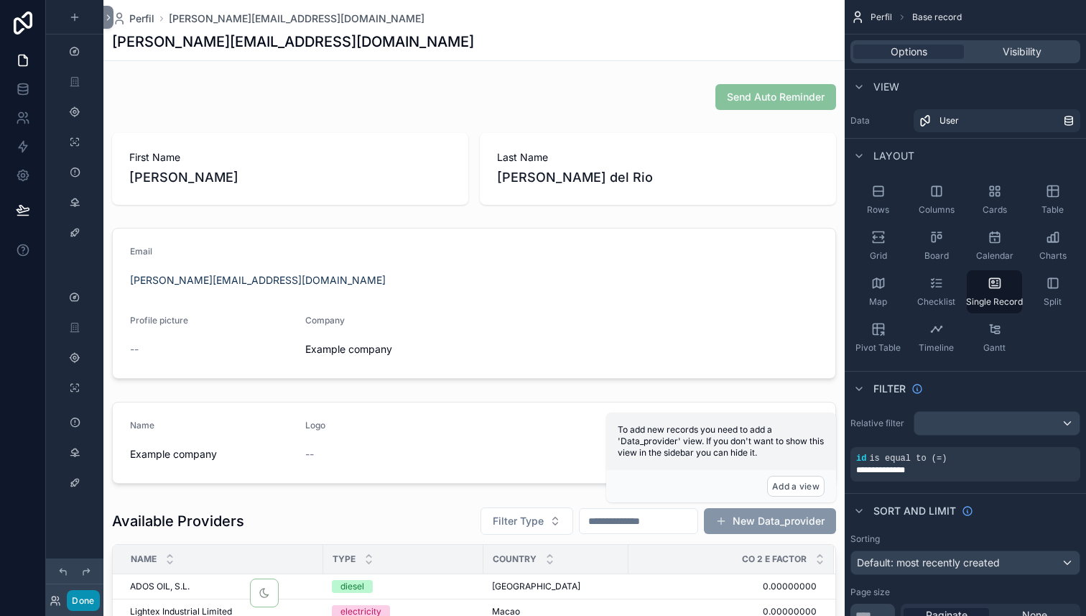 The image size is (1086, 616). What do you see at coordinates (878, 338) in the screenshot?
I see `button: Pivot Table` at bounding box center [878, 338].